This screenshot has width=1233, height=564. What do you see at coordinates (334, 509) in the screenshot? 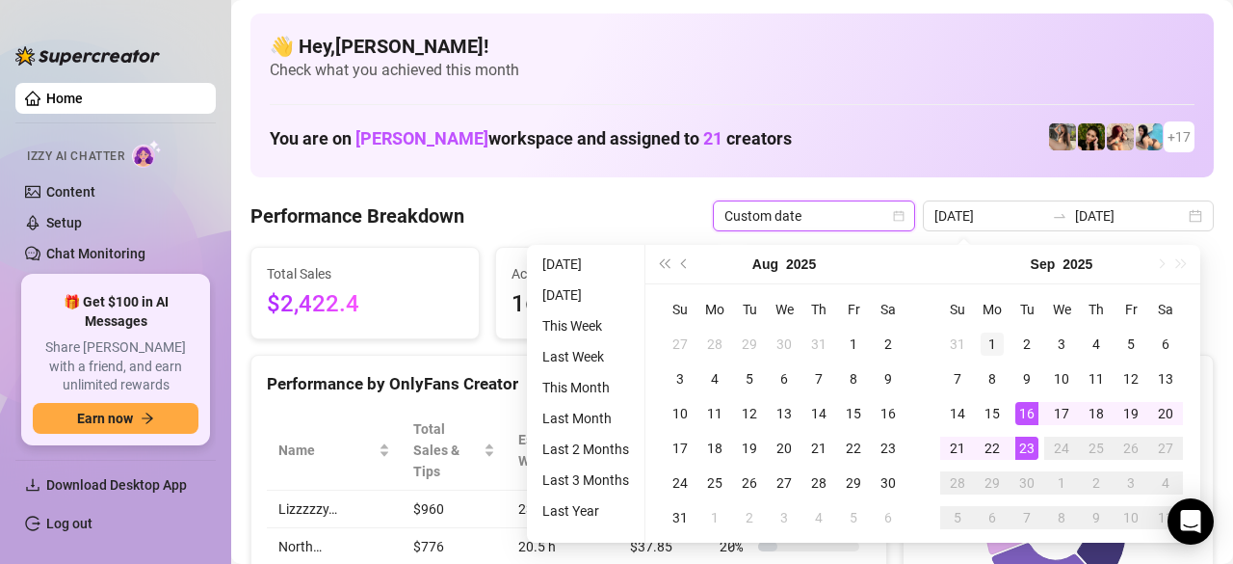
I see `td: Lizzzzzy…` at bounding box center [334, 509].